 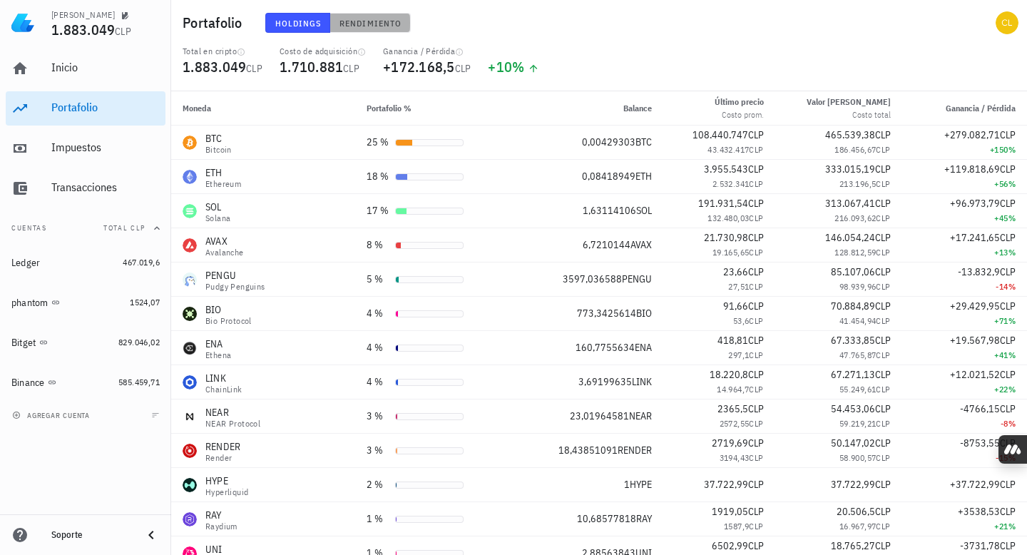 I want to click on span: +29.429,95, so click(x=975, y=306).